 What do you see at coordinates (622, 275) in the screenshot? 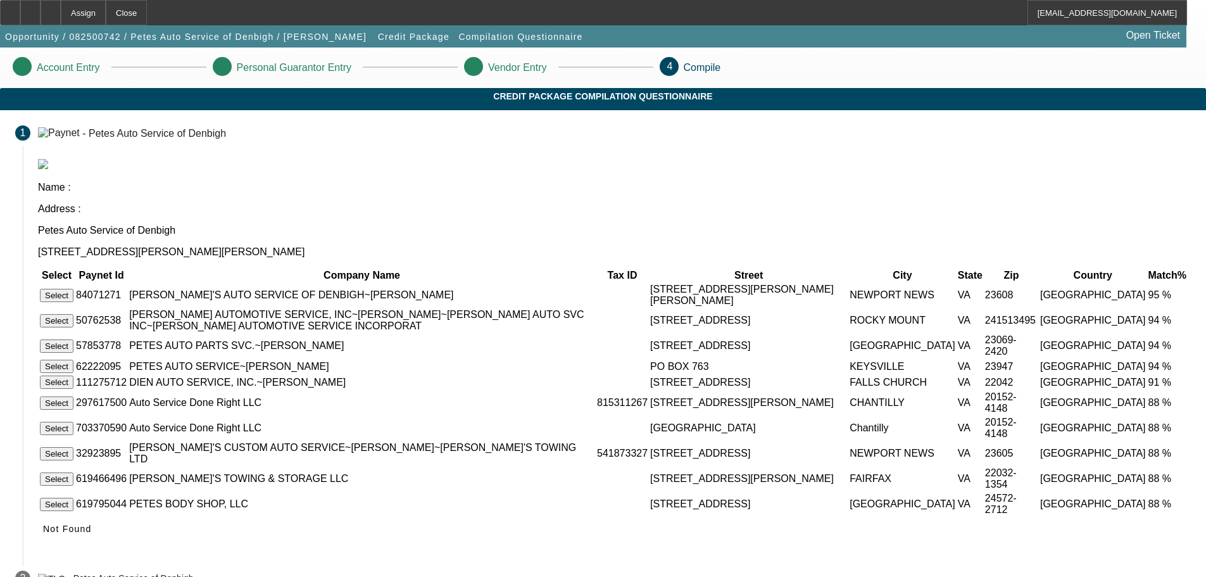
I see `th: Tax ID` at bounding box center [622, 275].